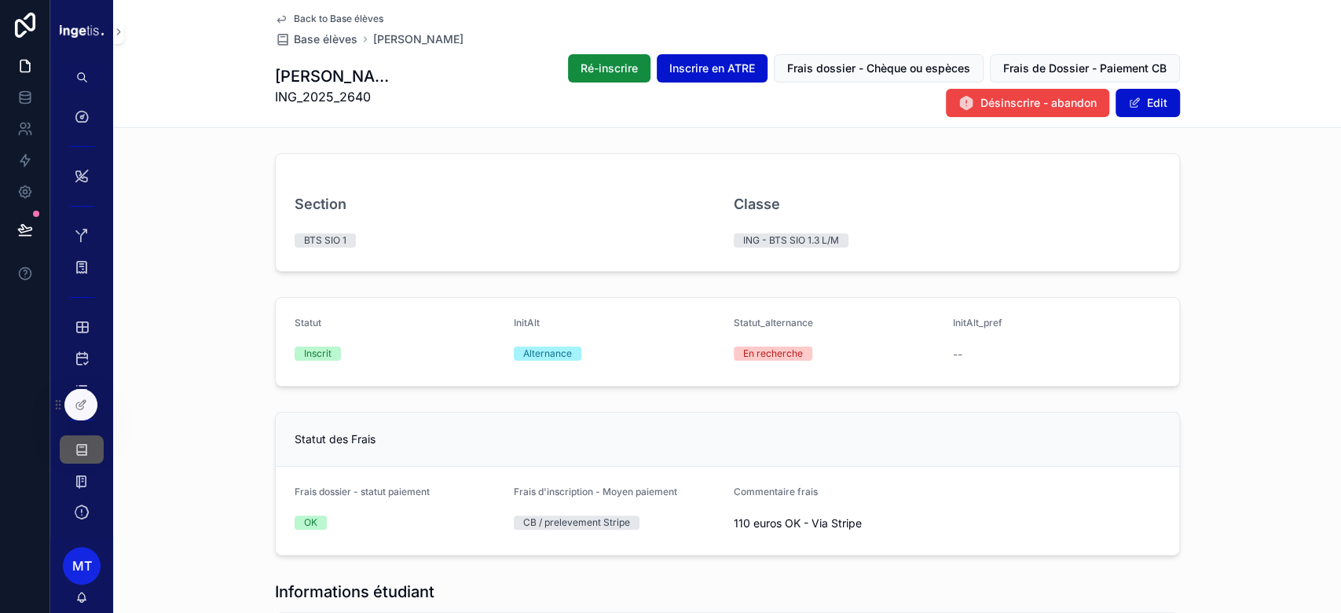 Image resolution: width=1341 pixels, height=613 pixels. What do you see at coordinates (609, 68) in the screenshot?
I see `button: Ré-inscrire` at bounding box center [609, 68].